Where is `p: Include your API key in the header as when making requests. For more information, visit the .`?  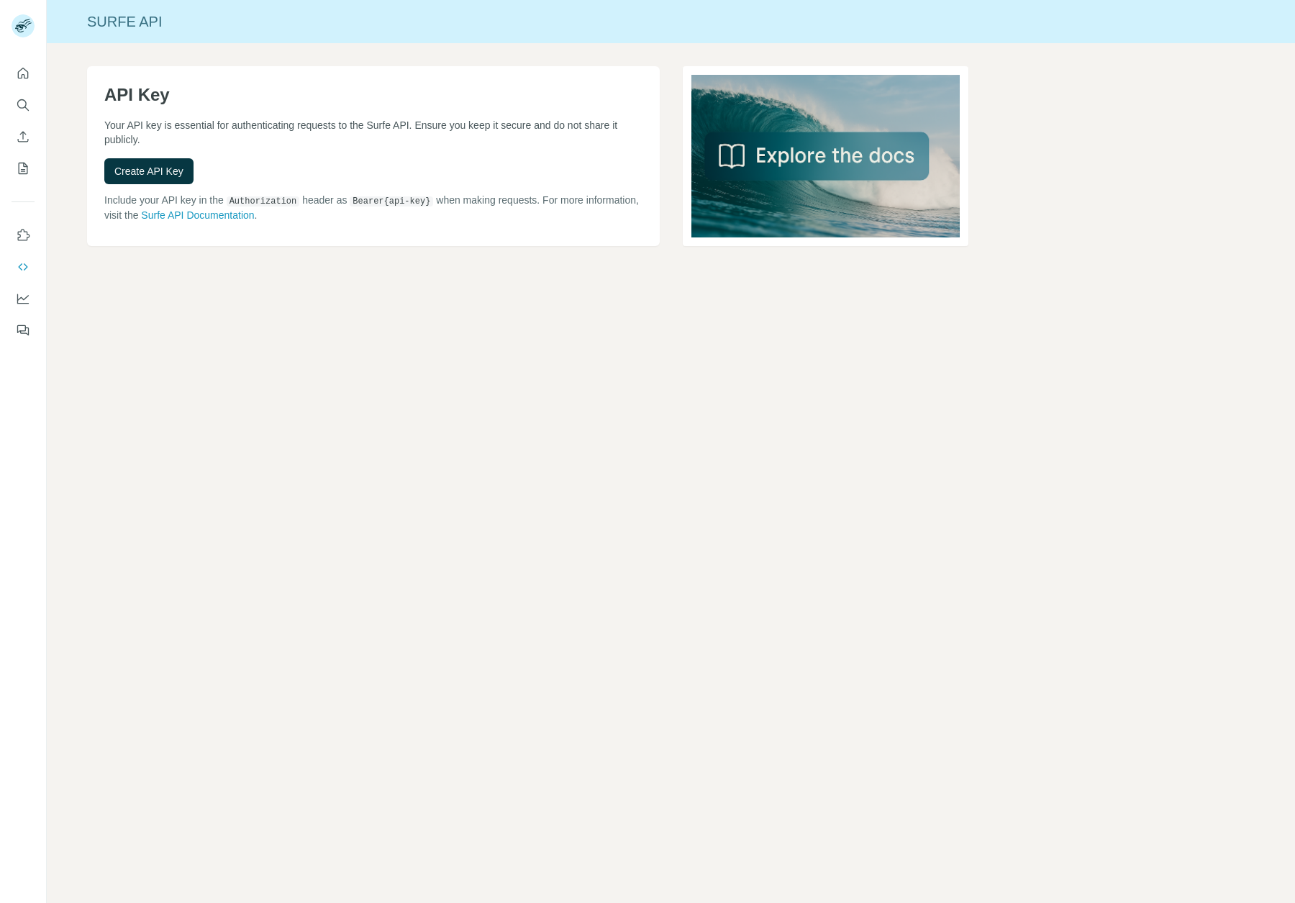
p: Include your API key in the header as when making requests. For more information, visit the . is located at coordinates (373, 207).